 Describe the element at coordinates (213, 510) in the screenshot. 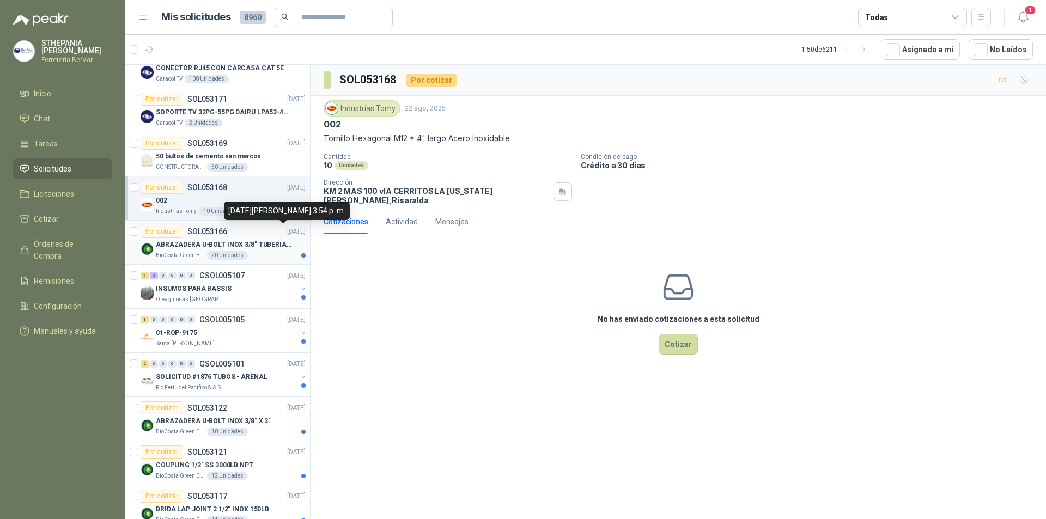

I see `p: BRIDA LAP JOINT 2 1/2" INOX 150LB` at that location.